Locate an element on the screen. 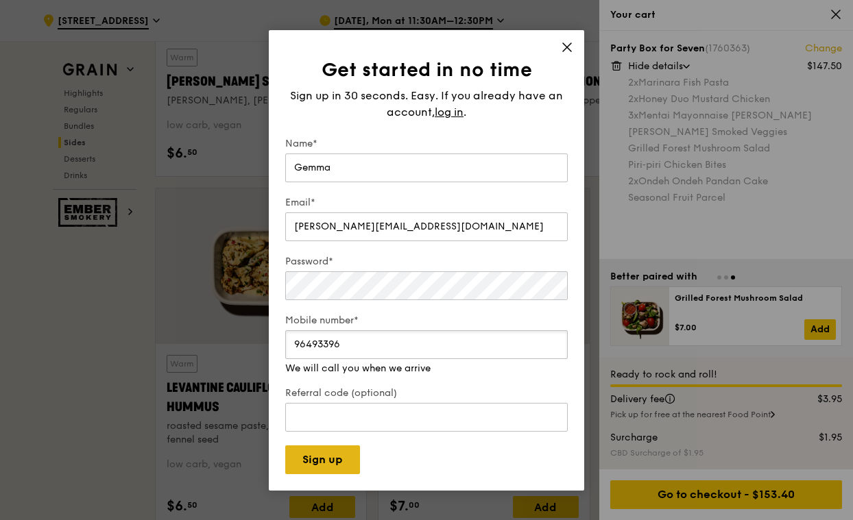 The width and height of the screenshot is (853, 520). label: Password* is located at coordinates (426, 262).